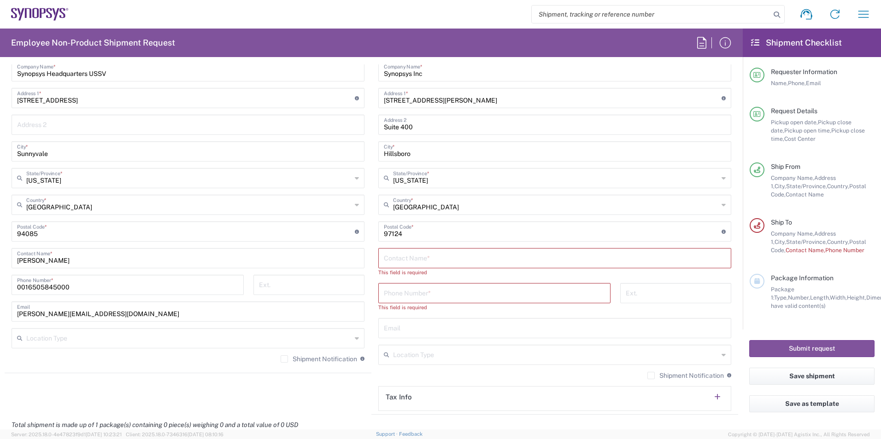 This screenshot has height=439, width=881. I want to click on span: Requester Information, so click(804, 72).